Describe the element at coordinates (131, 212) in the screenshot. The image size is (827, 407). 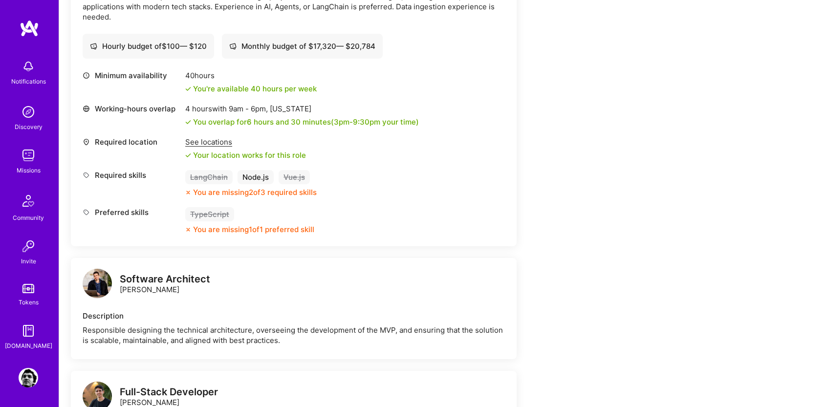
I see `div: Preferred skills` at that location.